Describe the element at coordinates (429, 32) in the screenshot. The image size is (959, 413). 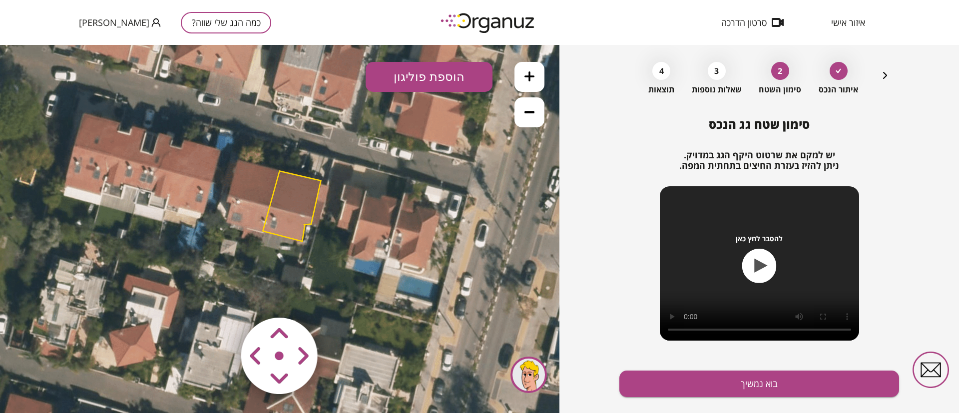
I see `button: הוספת פוליגון` at that location.